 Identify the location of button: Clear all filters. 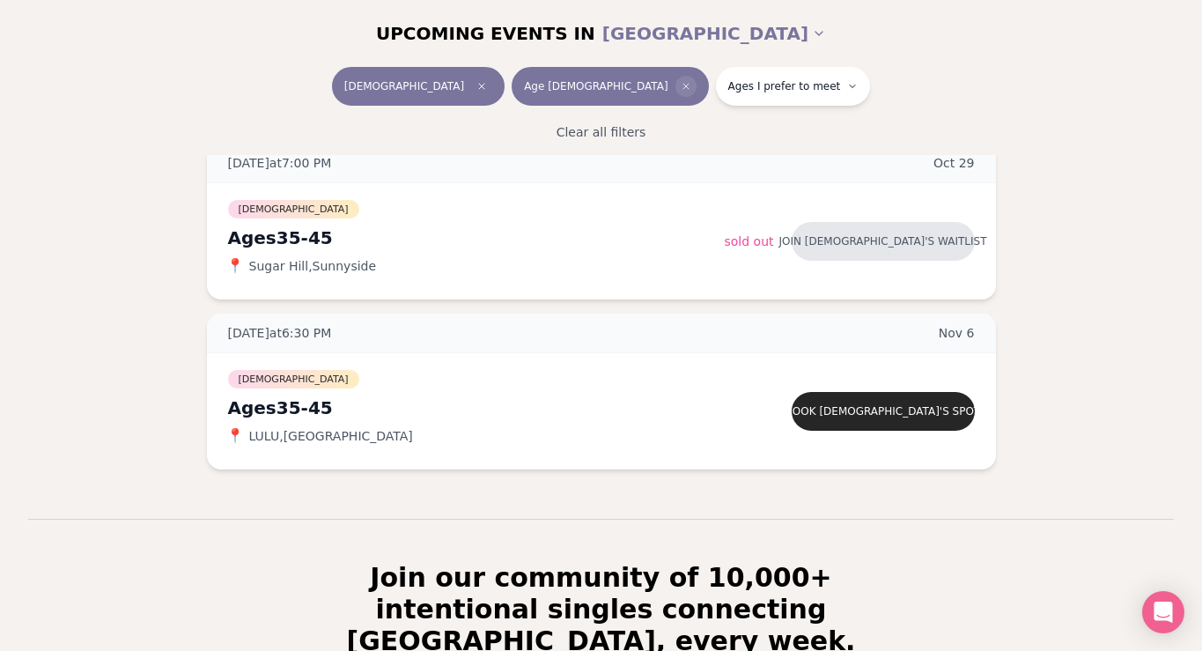
(602, 132).